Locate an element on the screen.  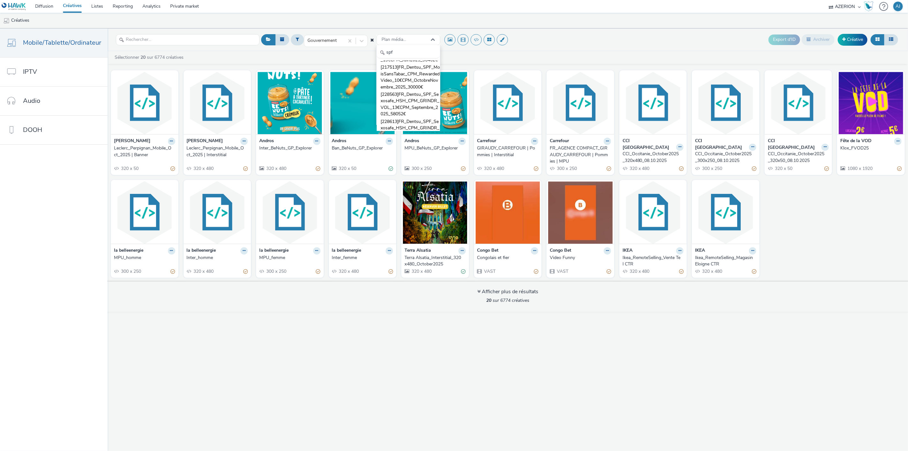
span: Audio is located at coordinates (32, 101).